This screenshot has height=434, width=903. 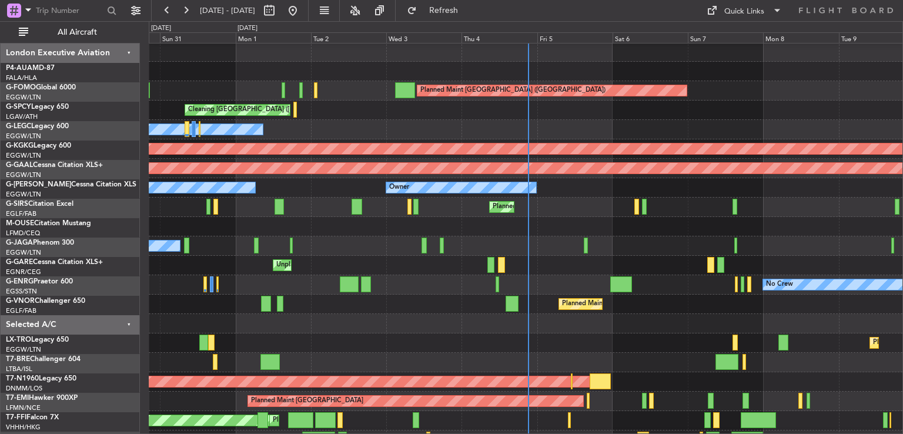 What do you see at coordinates (37, 107) in the screenshot?
I see `a: G-SPCYLegacy 650` at bounding box center [37, 107].